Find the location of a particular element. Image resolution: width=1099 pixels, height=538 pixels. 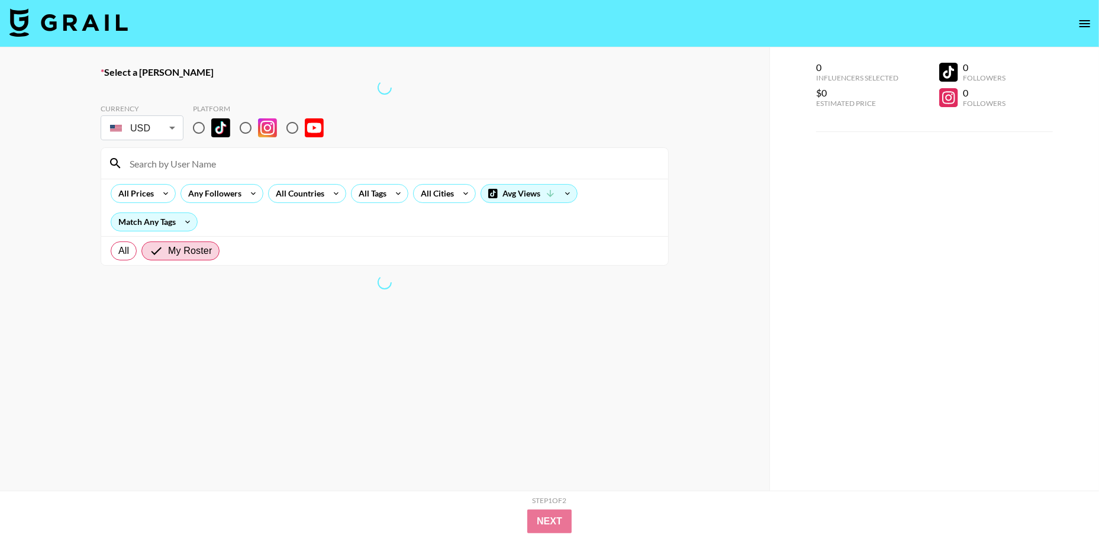

div: All Prices is located at coordinates (134, 194).